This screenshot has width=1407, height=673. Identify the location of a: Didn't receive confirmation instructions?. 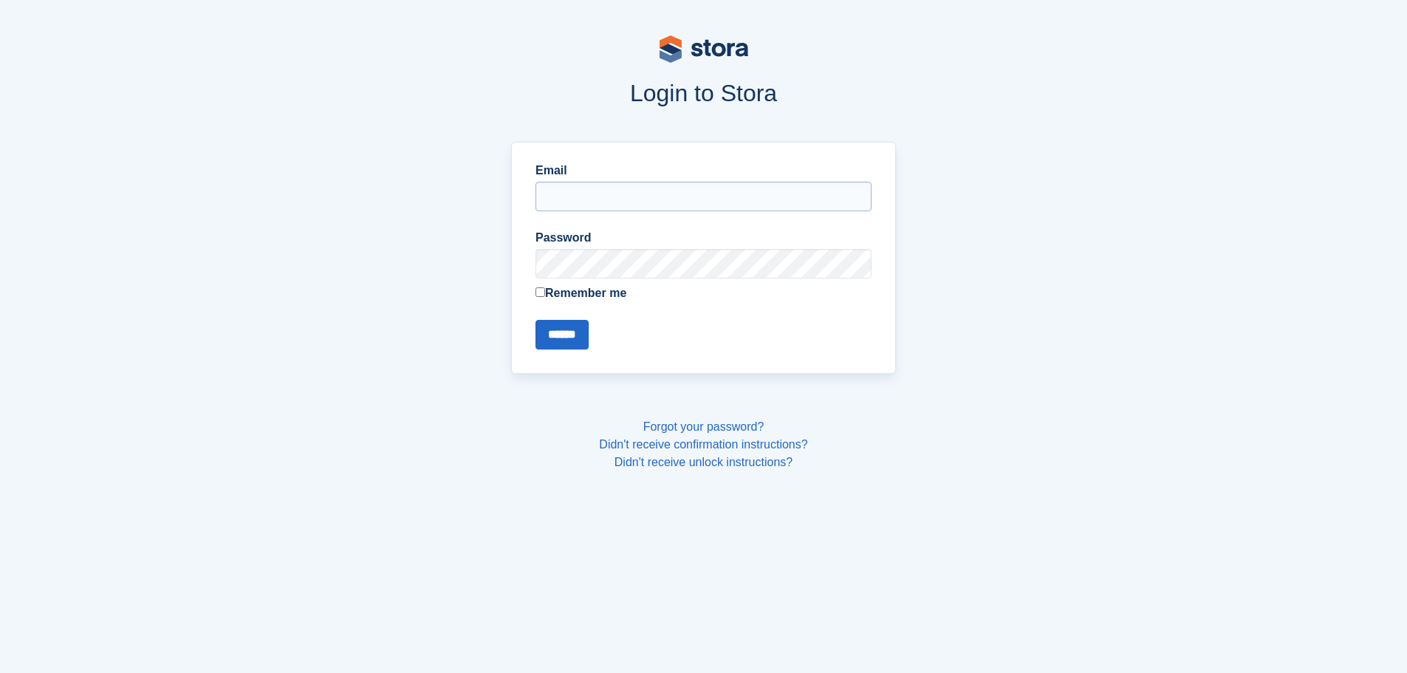
(703, 444).